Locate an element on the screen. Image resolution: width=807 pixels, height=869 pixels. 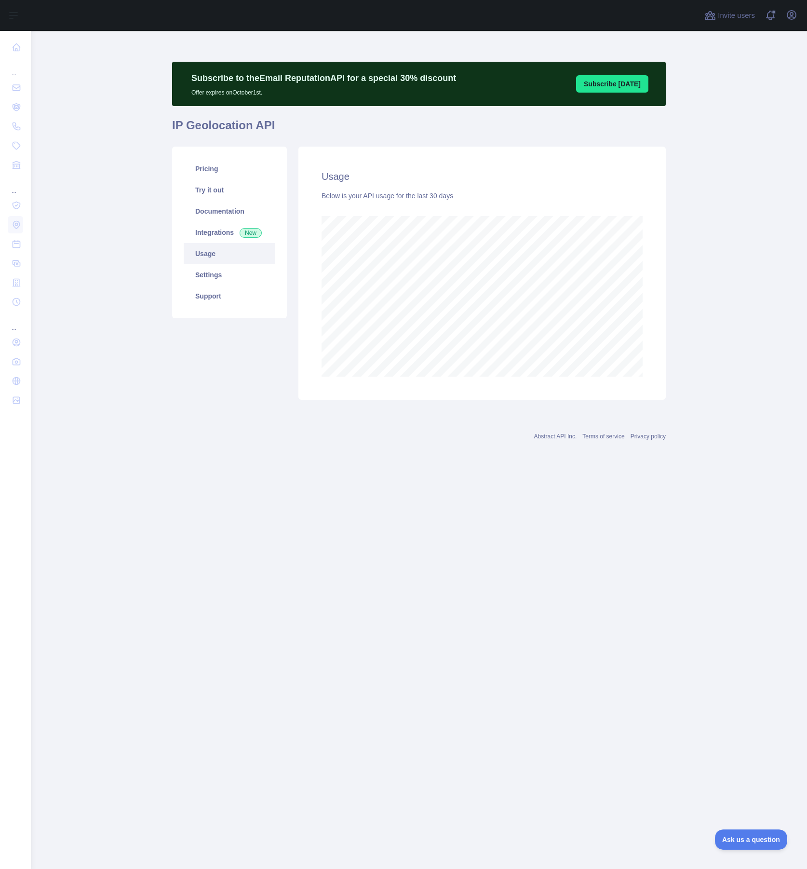
a: Settings is located at coordinates (230, 275).